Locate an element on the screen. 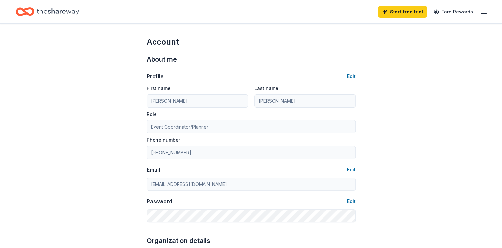 The image size is (502, 248). label: Role is located at coordinates (151, 114).